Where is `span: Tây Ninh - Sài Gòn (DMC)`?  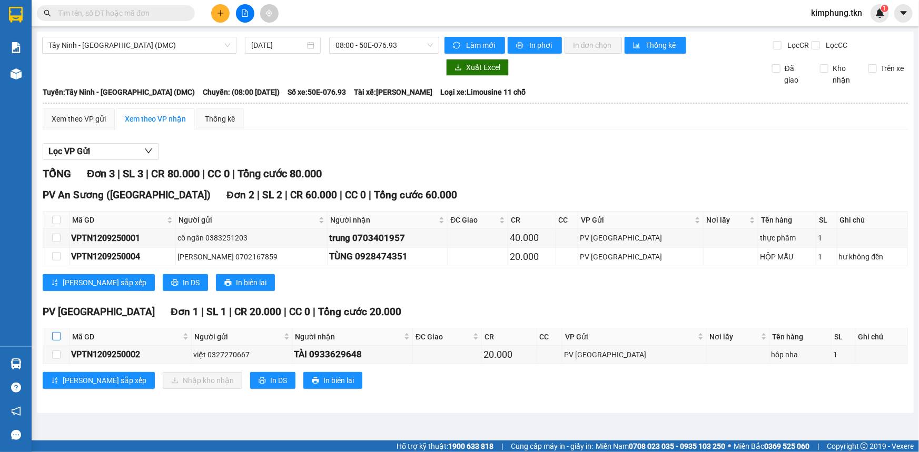 span: Tây Ninh - Sài Gòn (DMC) is located at coordinates (139, 45).